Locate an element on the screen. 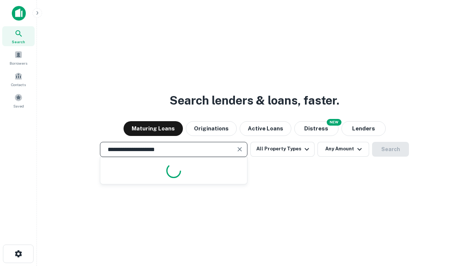 The height and width of the screenshot is (266, 472). a: Contacts is located at coordinates (18, 79).